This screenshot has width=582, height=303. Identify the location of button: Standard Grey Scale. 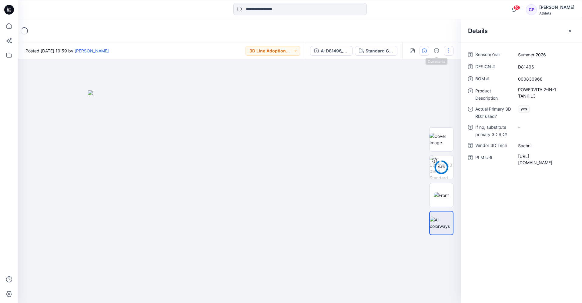
(376, 51).